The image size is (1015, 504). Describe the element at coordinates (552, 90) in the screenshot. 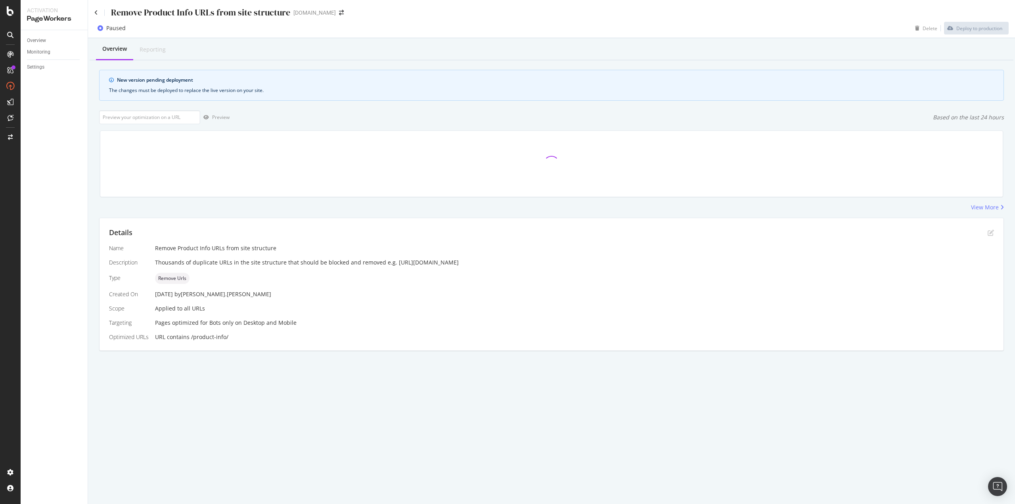

I see `div: The changes must be deployed to replace the live version on your site.` at that location.